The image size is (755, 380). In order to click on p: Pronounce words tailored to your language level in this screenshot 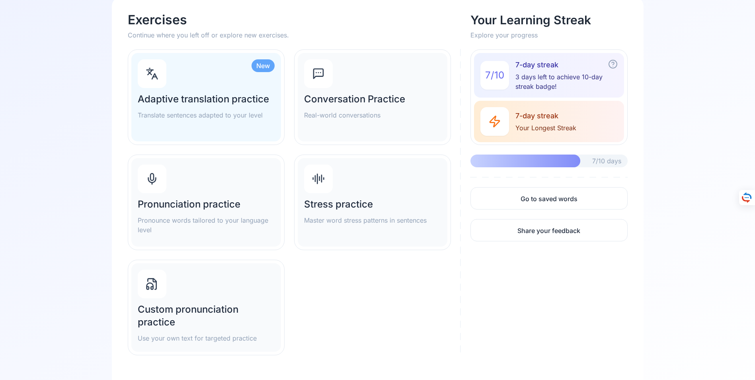, I will do `click(206, 225)`.